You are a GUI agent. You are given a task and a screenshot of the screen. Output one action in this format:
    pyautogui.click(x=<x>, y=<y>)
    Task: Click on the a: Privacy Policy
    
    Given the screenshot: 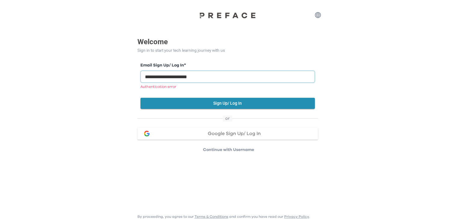 What is the action you would take?
    pyautogui.click(x=296, y=217)
    